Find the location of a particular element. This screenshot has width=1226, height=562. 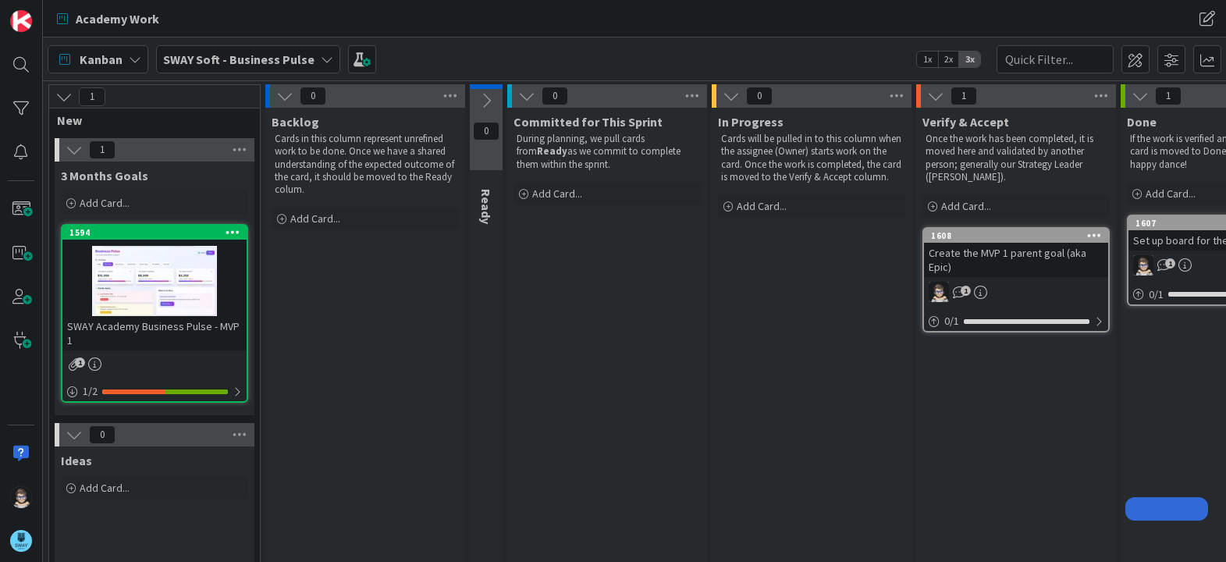

a: 1608Create the MVP 1 parent goal (aka Epic)TP0/1 is located at coordinates (1016, 279).